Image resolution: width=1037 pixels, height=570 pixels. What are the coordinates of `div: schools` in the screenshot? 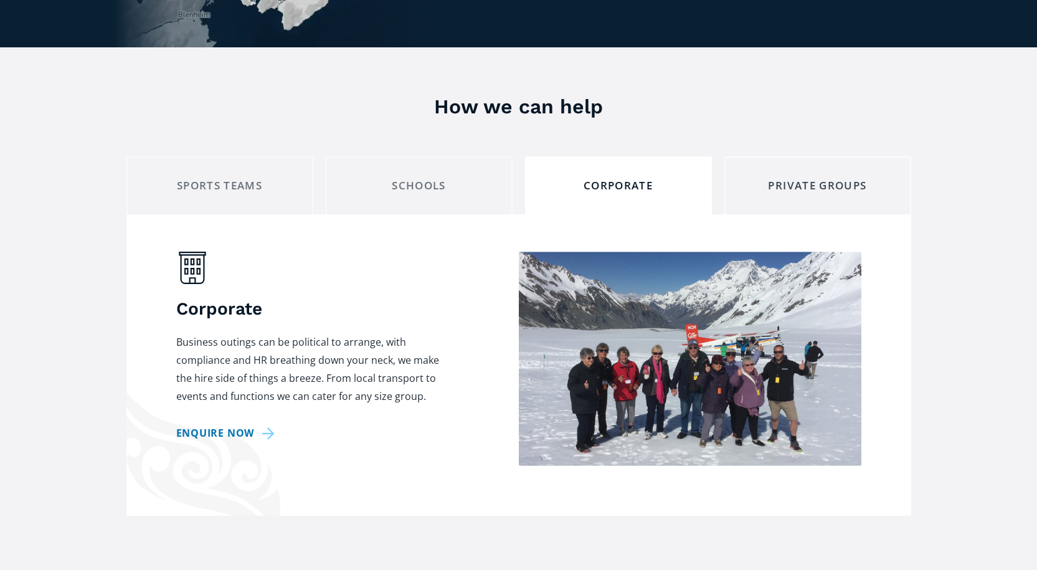 It's located at (419, 186).